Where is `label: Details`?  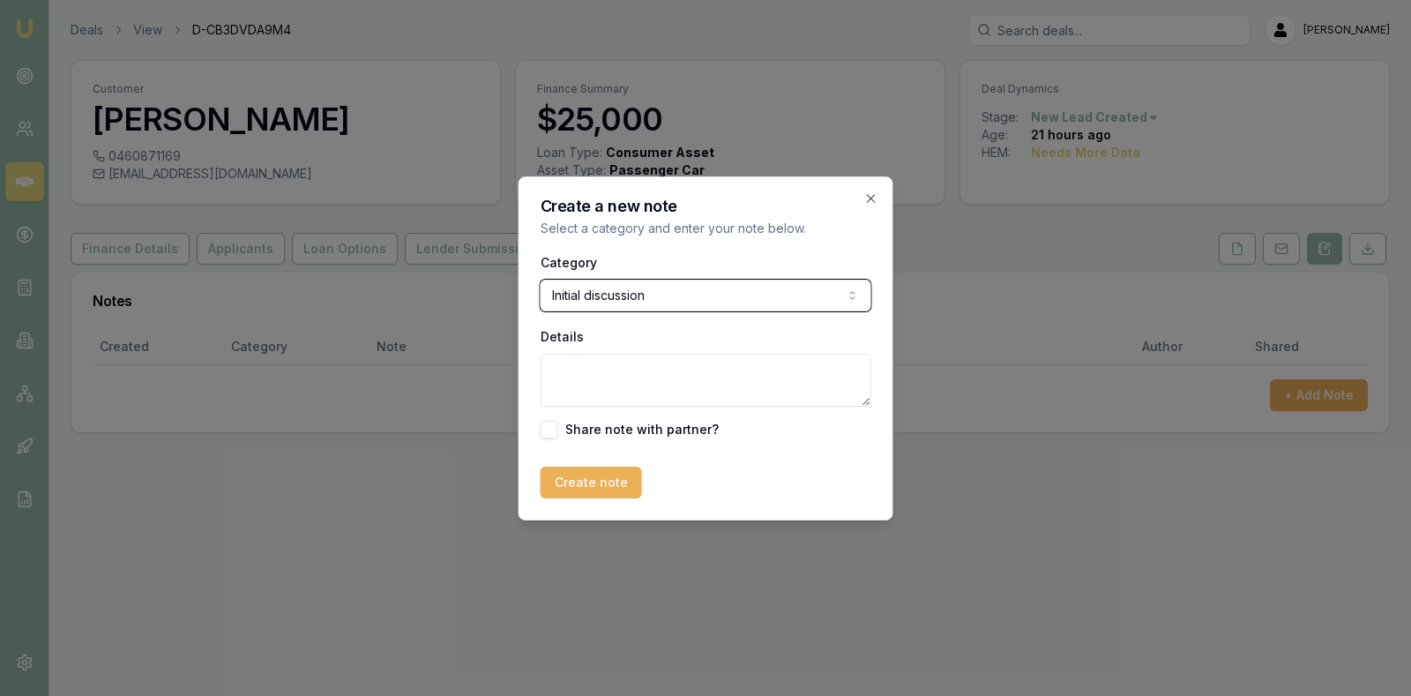 label: Details is located at coordinates (562, 336).